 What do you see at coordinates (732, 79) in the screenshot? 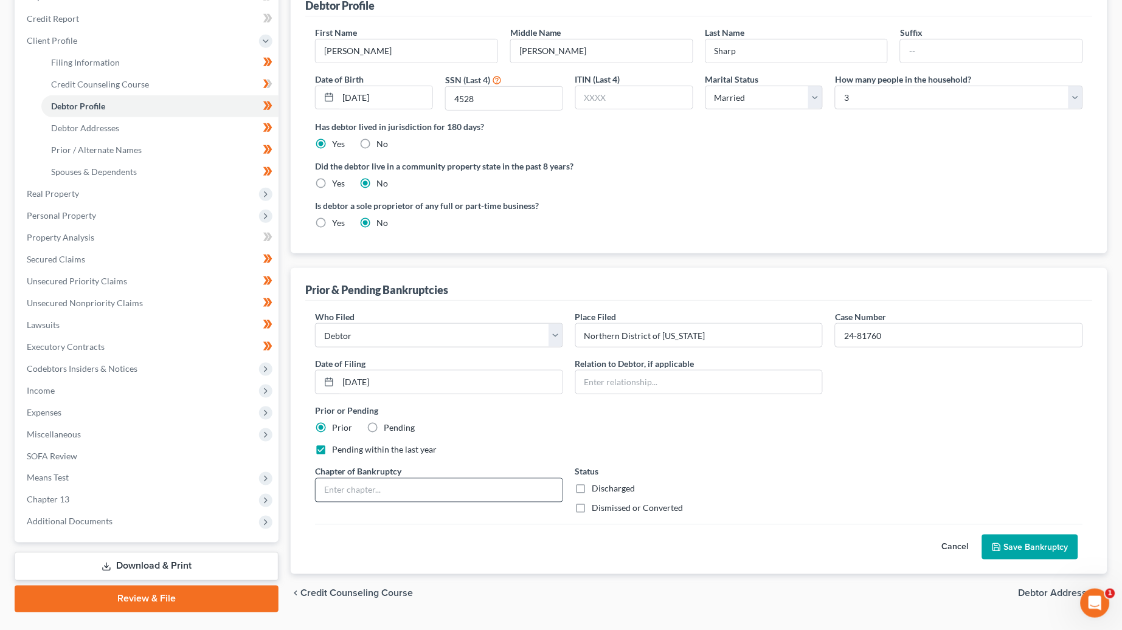
I see `label: Marital Status` at bounding box center [732, 79].